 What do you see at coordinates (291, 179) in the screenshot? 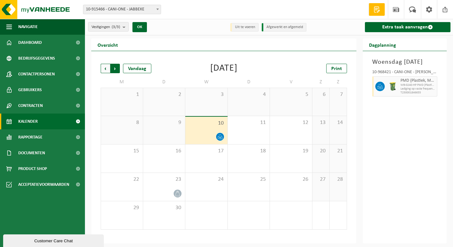
I see `span: 26` at bounding box center [291, 179].